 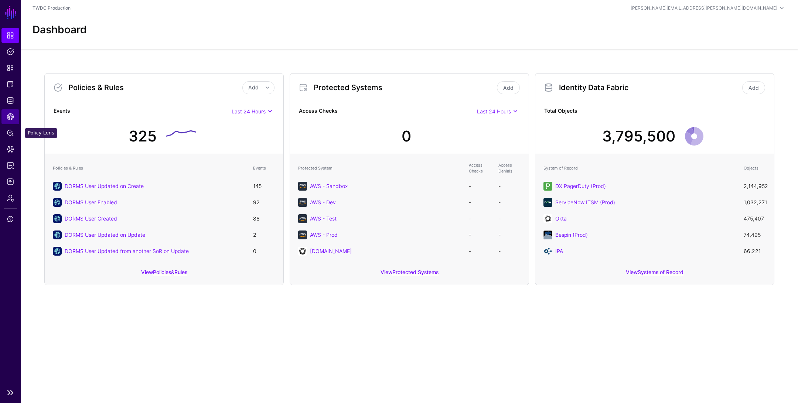 What do you see at coordinates (105, 235) in the screenshot?
I see `a: DORMS User Updated on Update` at bounding box center [105, 235].